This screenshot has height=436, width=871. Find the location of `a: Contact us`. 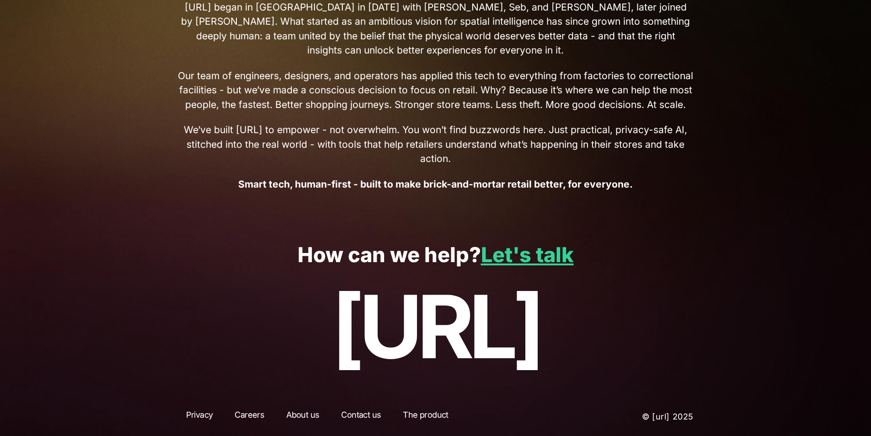

a: Contact us is located at coordinates (361, 416).